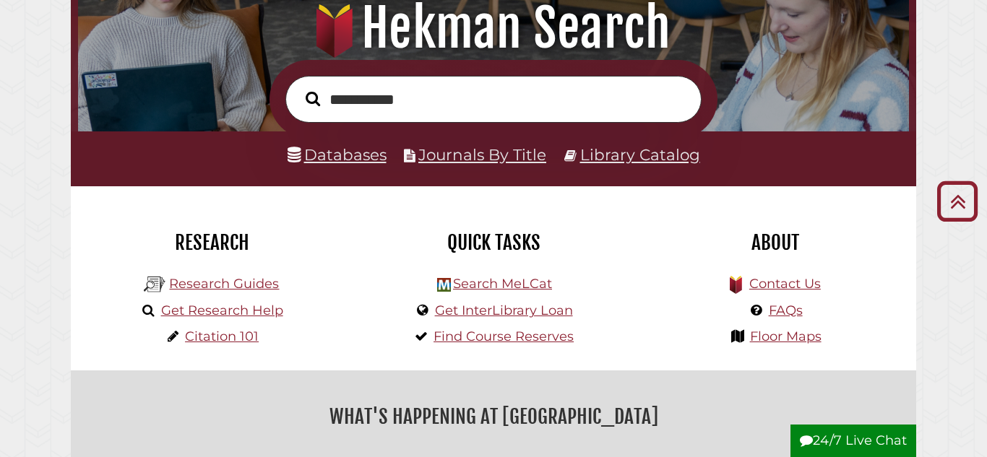  Describe the element at coordinates (957, 201) in the screenshot. I see `a: Back to Top` at that location.